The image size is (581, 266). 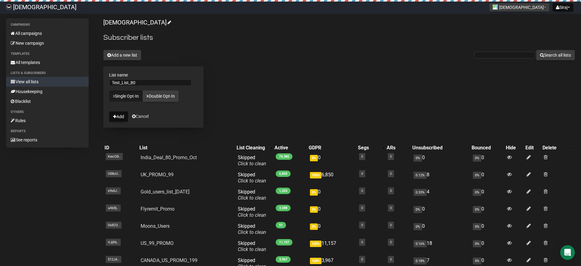 I want to click on div: GDPR, so click(x=329, y=148).